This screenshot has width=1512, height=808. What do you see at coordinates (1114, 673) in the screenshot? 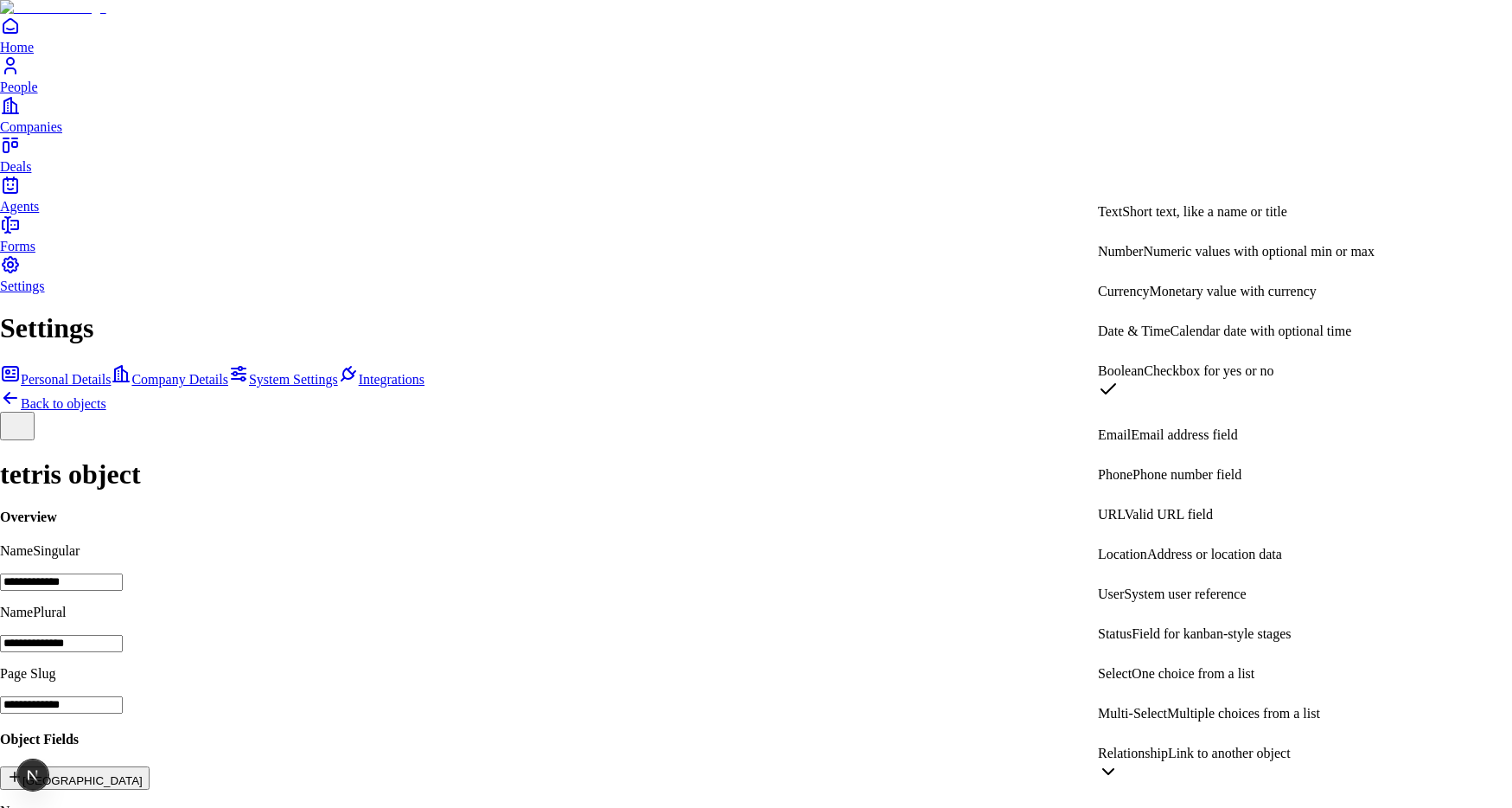
I see `span: Select` at bounding box center [1114, 673].